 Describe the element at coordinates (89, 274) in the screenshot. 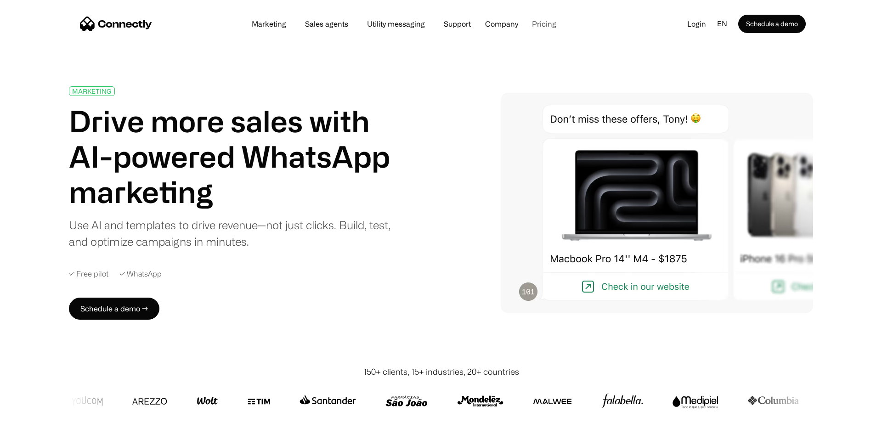

I see `div: ✓ Free pilot` at that location.